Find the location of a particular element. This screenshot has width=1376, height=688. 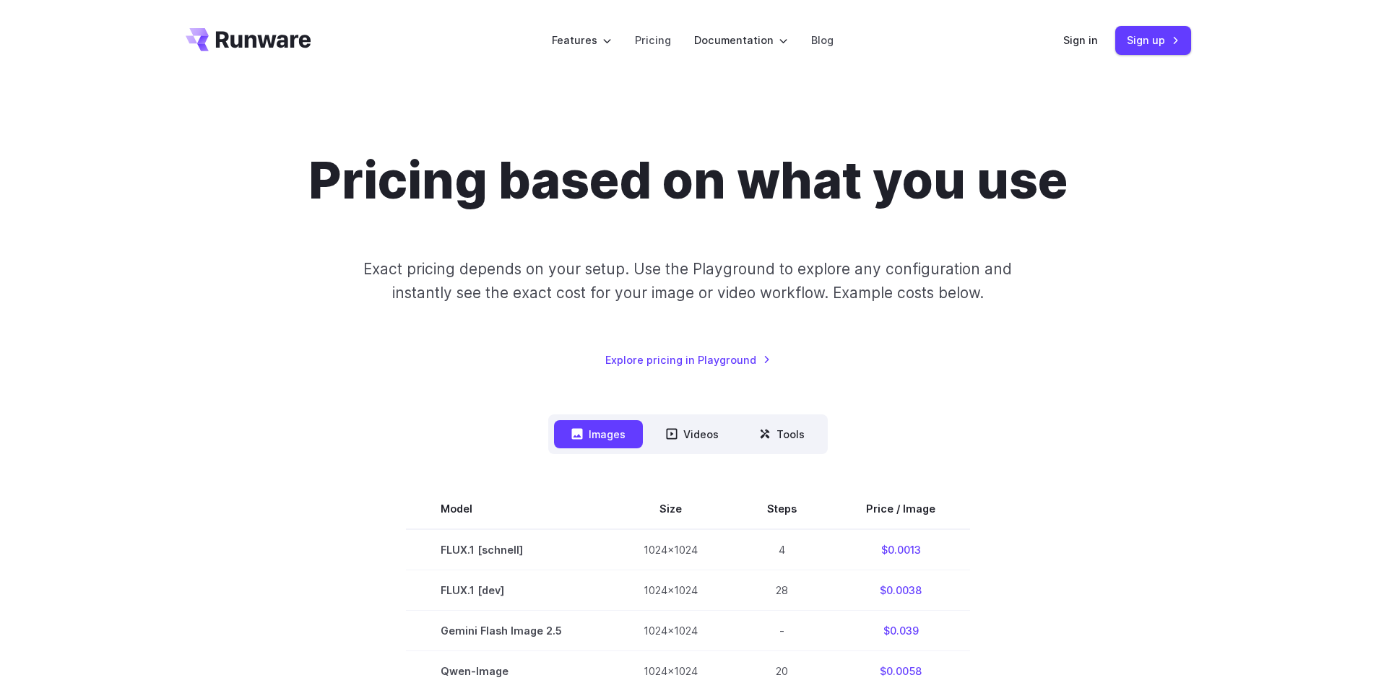

th: Price / Image is located at coordinates (901, 509).